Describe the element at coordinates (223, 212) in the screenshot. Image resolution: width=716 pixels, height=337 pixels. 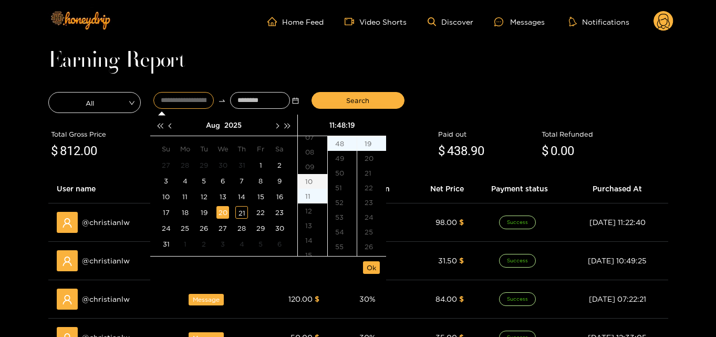
I see `td: 2025-08-20` at that location.